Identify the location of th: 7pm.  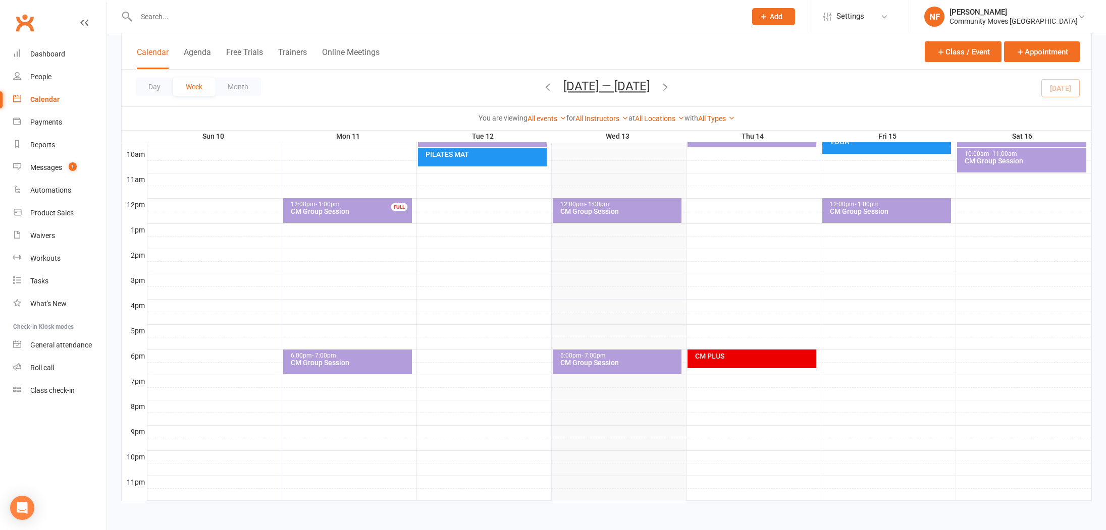
(134, 381).